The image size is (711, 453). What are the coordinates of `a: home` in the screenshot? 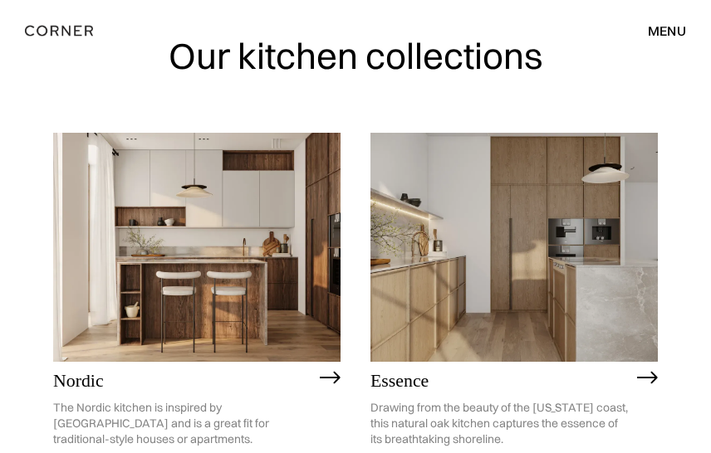 It's located at (59, 31).